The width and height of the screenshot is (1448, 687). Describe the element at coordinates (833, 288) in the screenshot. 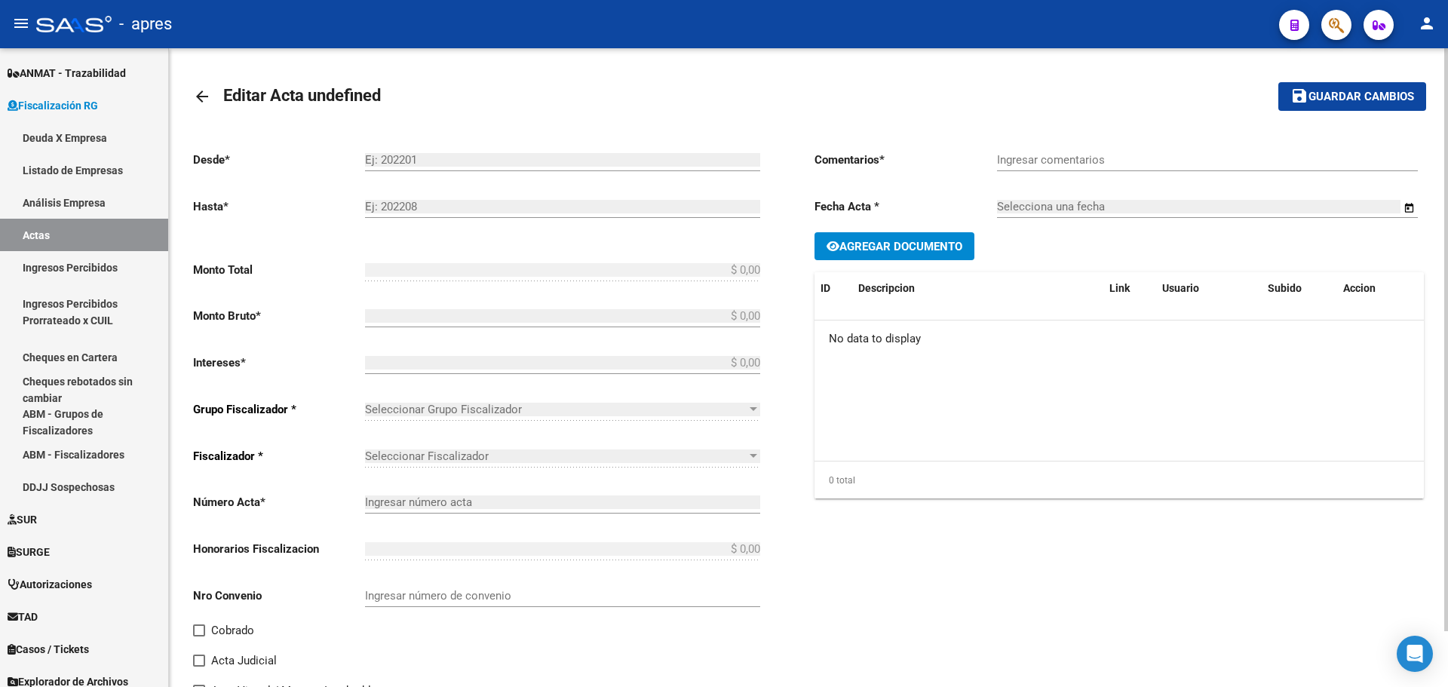

I see `datatable-header-cell: ID` at that location.